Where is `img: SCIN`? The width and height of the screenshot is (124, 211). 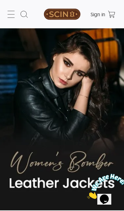
img: SCIN is located at coordinates (62, 14).